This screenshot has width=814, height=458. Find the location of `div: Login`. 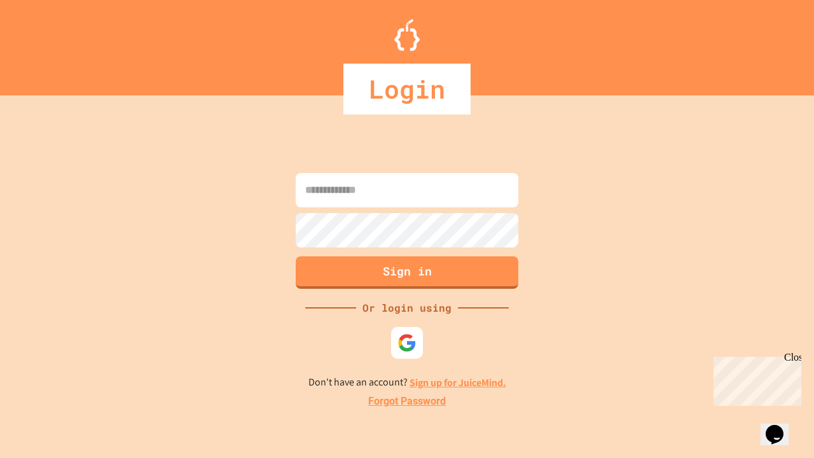

div: Login is located at coordinates (407, 89).